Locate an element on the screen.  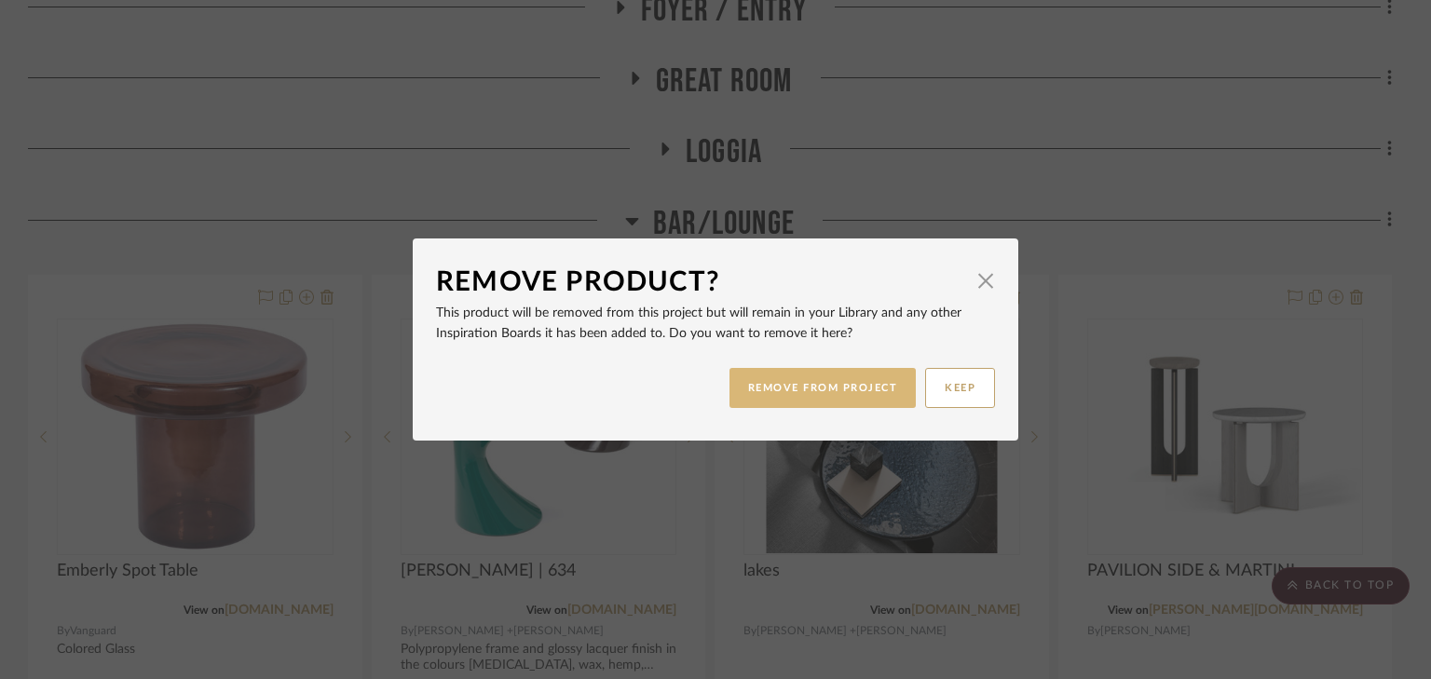
dialog-header: Remove Product? is located at coordinates (716, 282).